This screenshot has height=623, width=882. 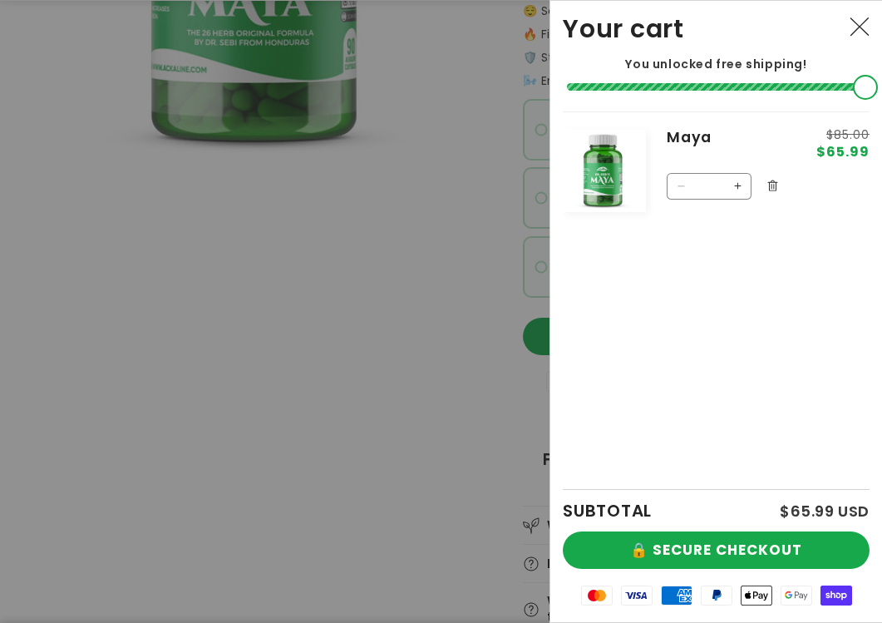 What do you see at coordinates (624, 28) in the screenshot?
I see `h2: Your cart` at bounding box center [624, 28].